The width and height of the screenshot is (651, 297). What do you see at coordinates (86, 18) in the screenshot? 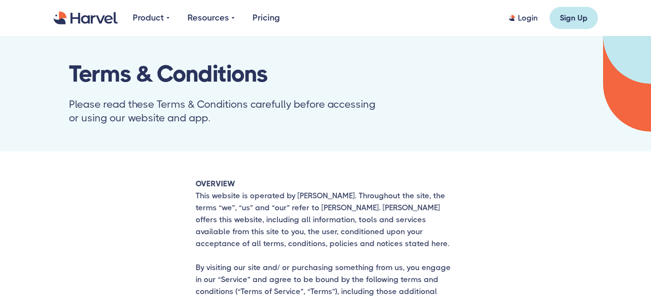
I see `a: home` at bounding box center [86, 18].